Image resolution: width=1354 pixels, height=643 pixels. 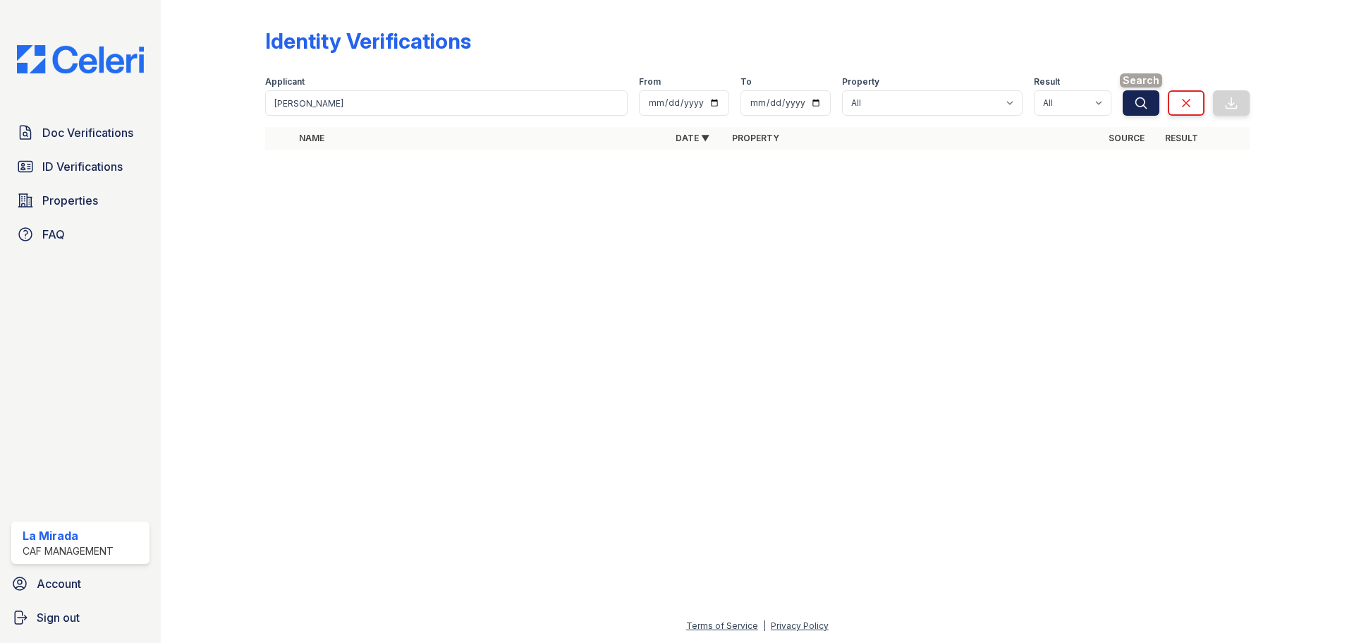 I want to click on a: Result, so click(x=1182, y=138).